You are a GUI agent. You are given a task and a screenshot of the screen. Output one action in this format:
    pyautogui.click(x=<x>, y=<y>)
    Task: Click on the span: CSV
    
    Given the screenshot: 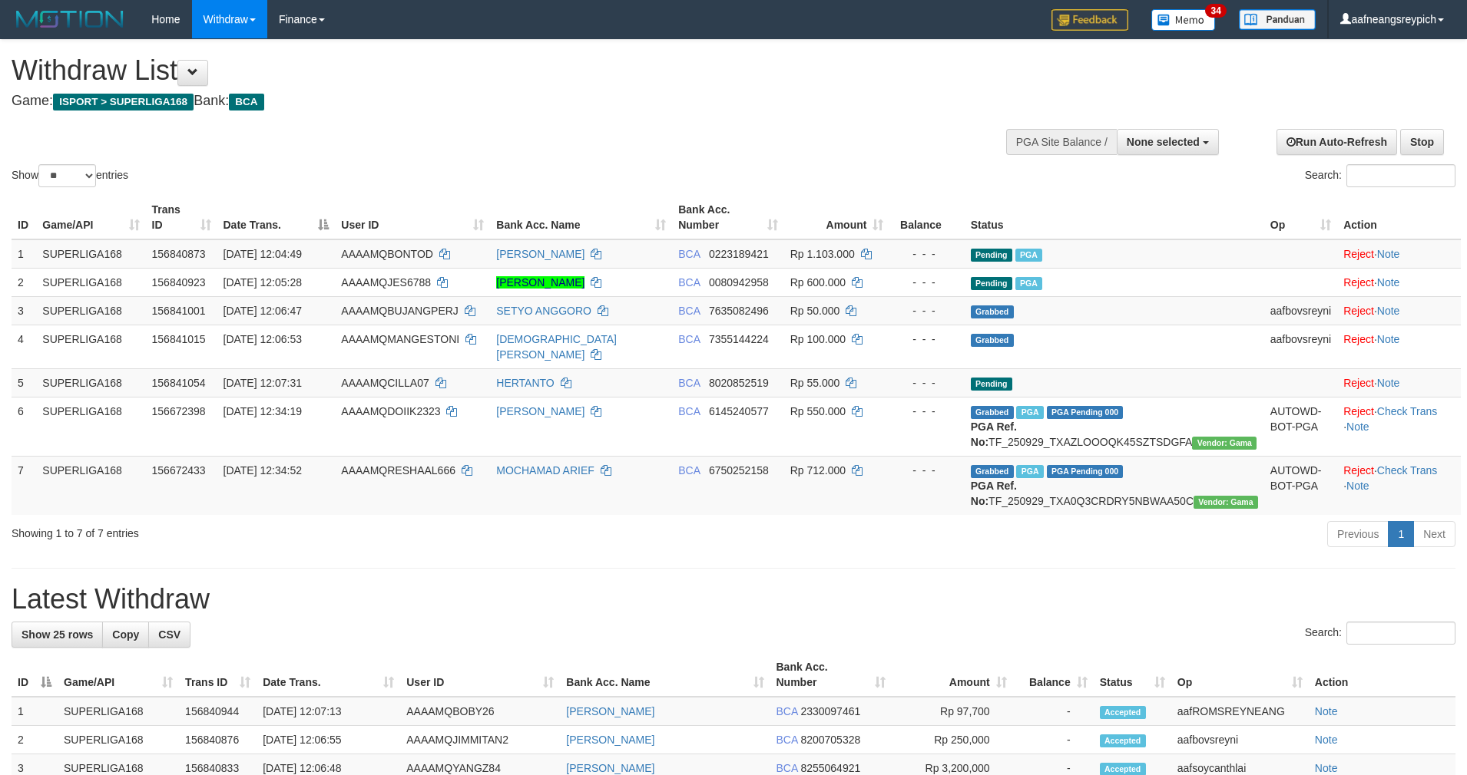 What is the action you would take?
    pyautogui.click(x=169, y=635)
    